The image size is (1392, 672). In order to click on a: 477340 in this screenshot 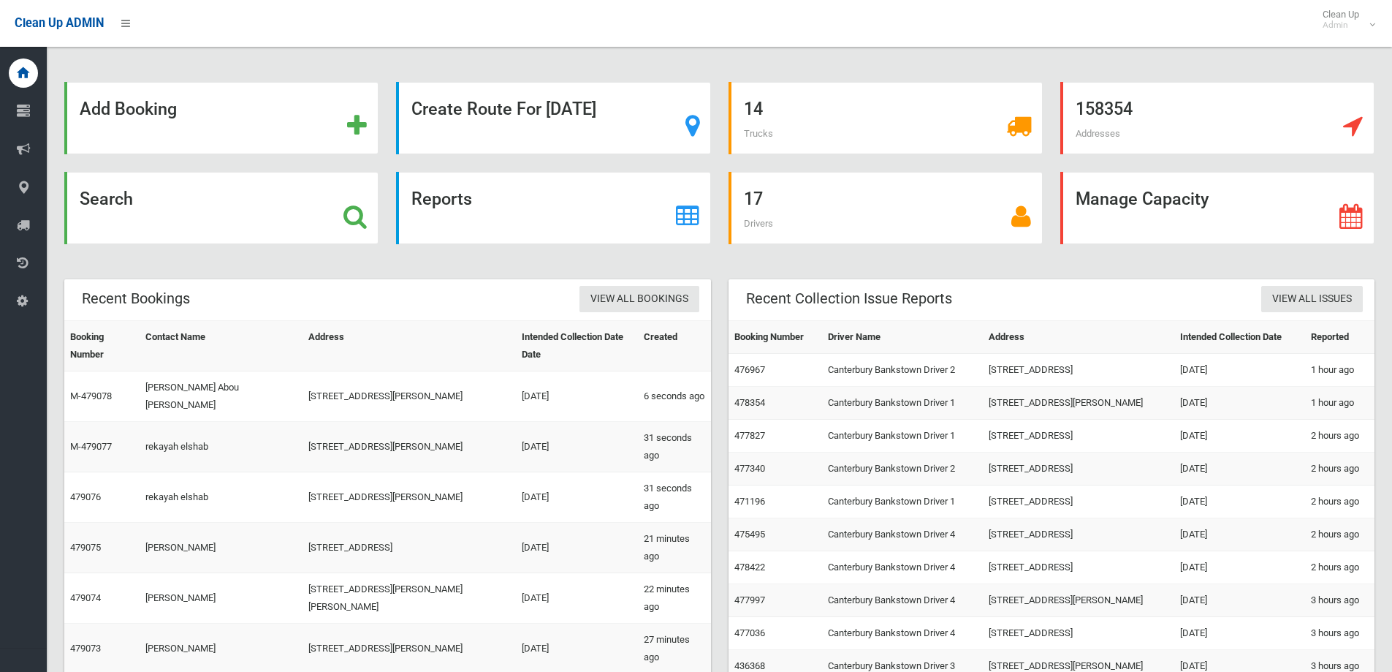, I will do `click(750, 468)`.